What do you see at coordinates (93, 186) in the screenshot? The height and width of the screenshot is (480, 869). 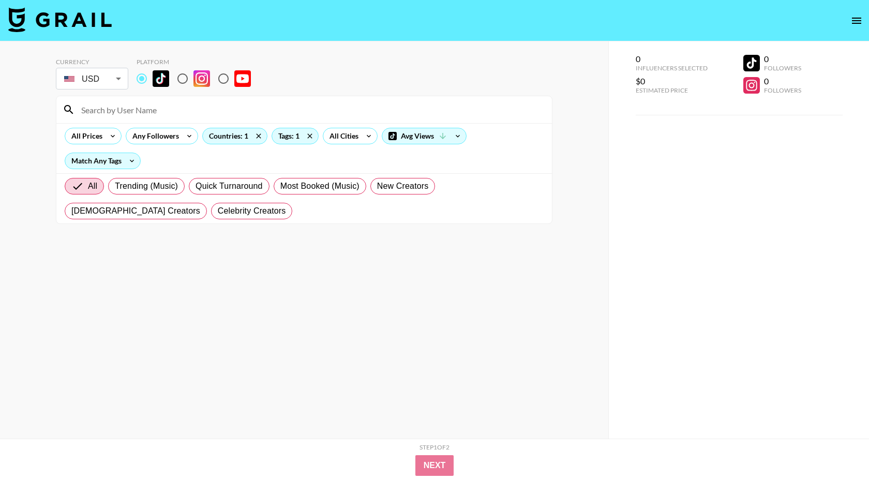 I see `span: All` at bounding box center [93, 186].